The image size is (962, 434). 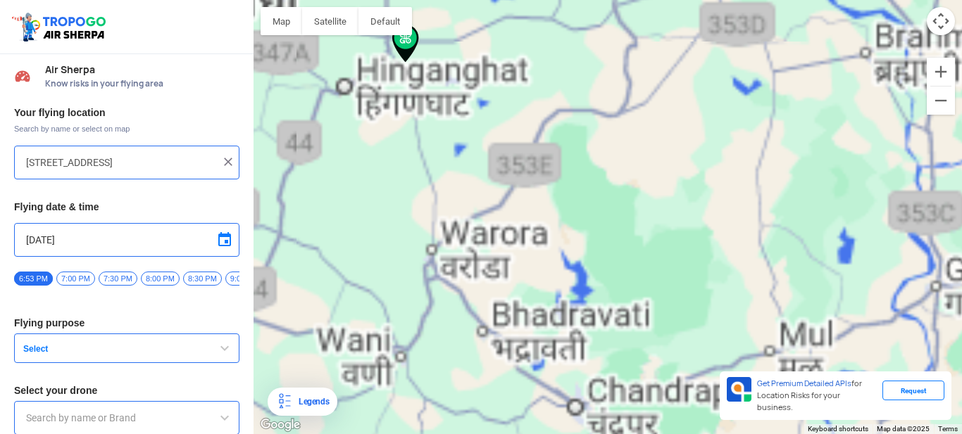 I want to click on button: Zoom in, so click(x=941, y=72).